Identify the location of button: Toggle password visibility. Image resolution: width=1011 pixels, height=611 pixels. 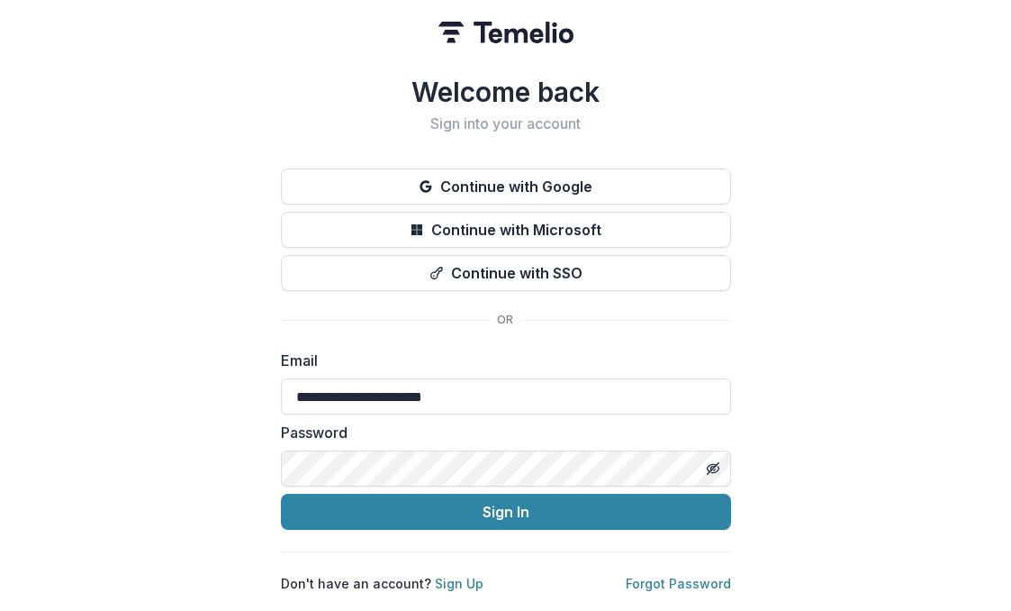
(713, 468).